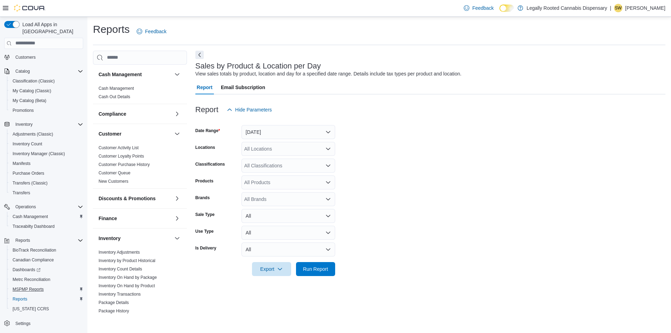 The width and height of the screenshot is (671, 333). Describe the element at coordinates (34, 250) in the screenshot. I see `span: BioTrack Reconciliation` at that location.